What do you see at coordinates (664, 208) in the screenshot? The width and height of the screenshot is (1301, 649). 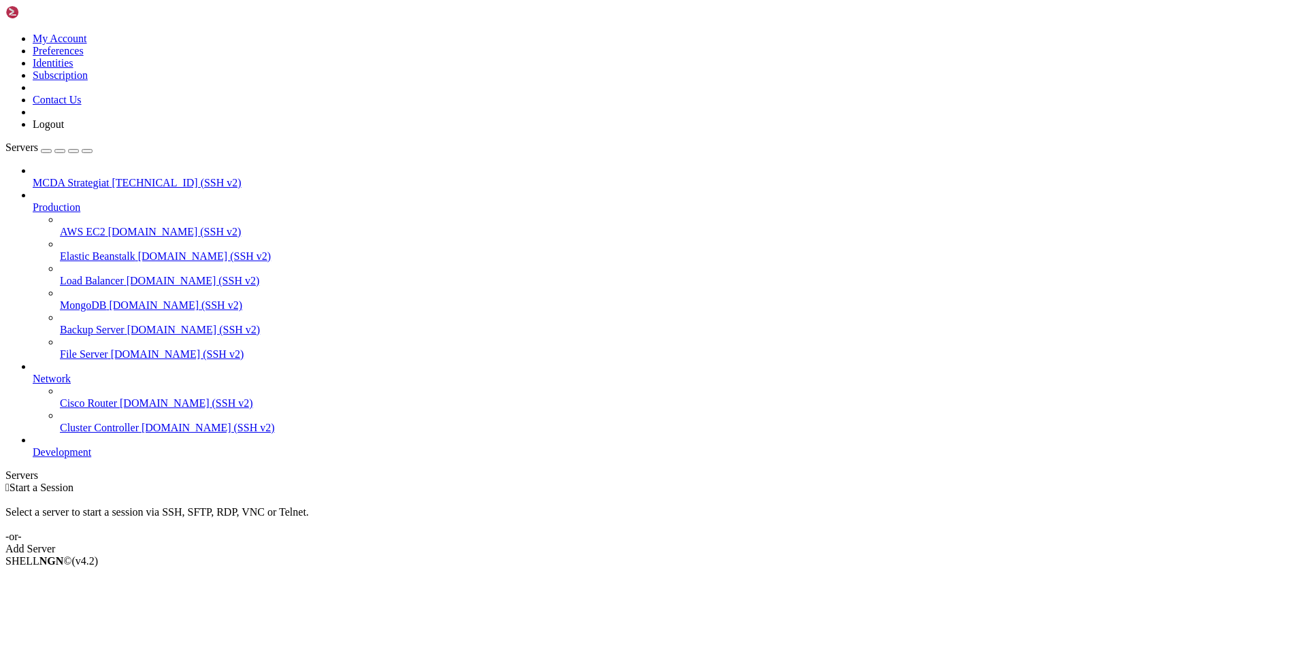 I see `a: Production` at bounding box center [664, 208].